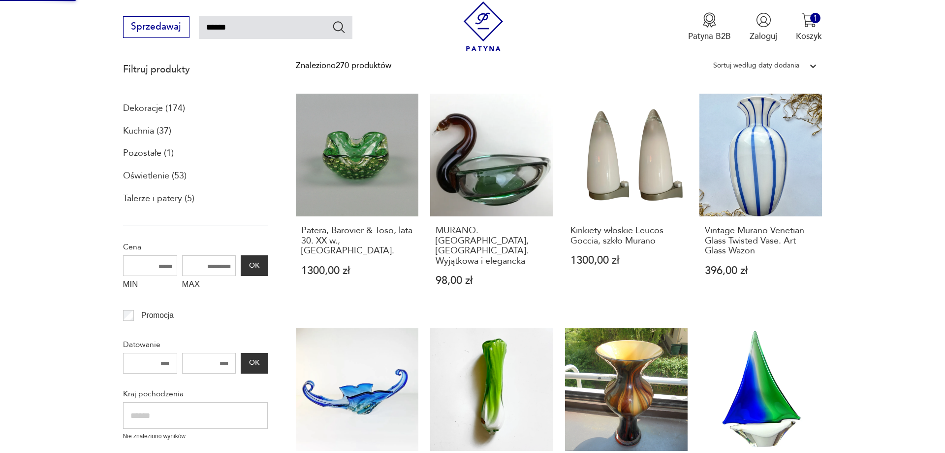 The height and width of the screenshot is (453, 945). What do you see at coordinates (156, 28) in the screenshot?
I see `a: Sprzedawaj` at bounding box center [156, 28].